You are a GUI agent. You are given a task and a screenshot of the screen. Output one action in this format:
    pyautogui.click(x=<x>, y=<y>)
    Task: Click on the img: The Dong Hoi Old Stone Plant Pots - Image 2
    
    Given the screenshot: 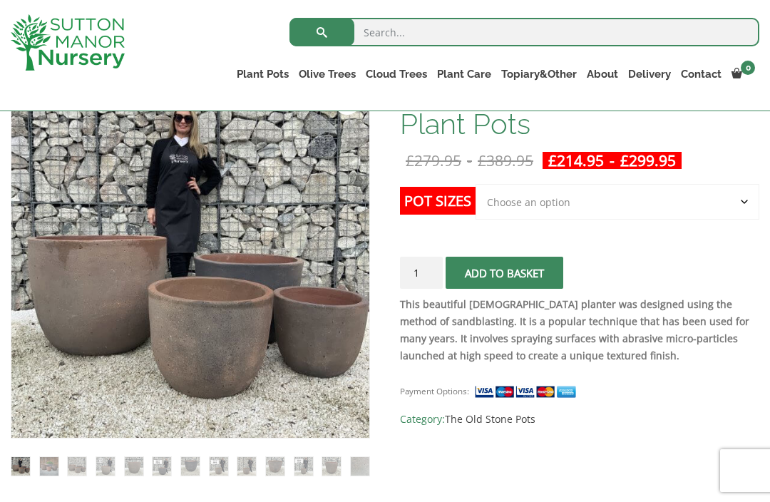 What is the action you would take?
    pyautogui.click(x=49, y=466)
    